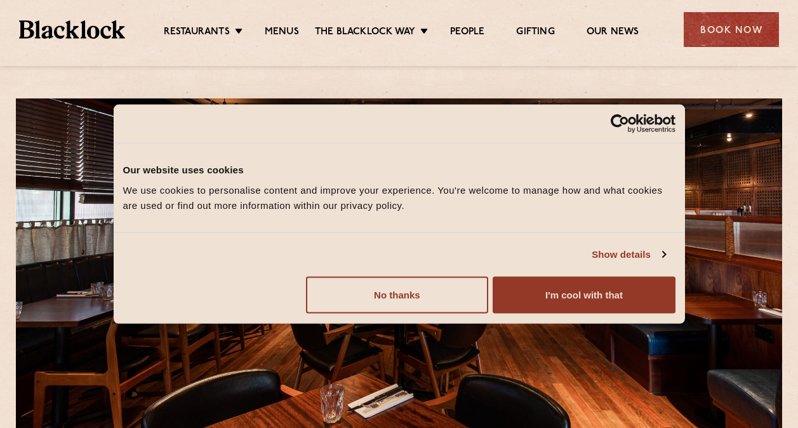  I want to click on img: BL_Textured_Logo-footer-cropped.svg, so click(72, 29).